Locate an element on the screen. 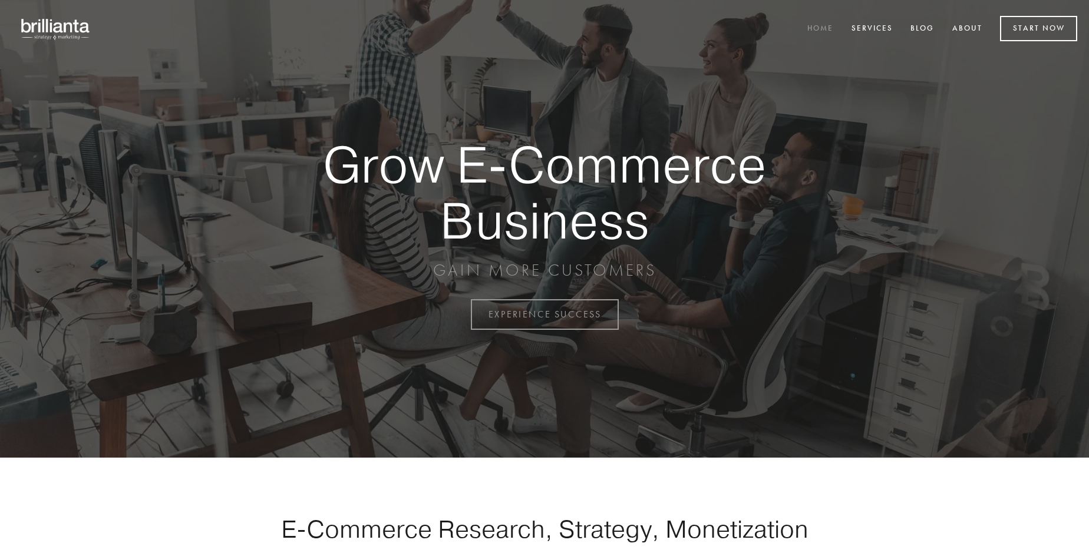 The width and height of the screenshot is (1089, 553). img: brillianta - research, strategy, marketing is located at coordinates (56, 29).